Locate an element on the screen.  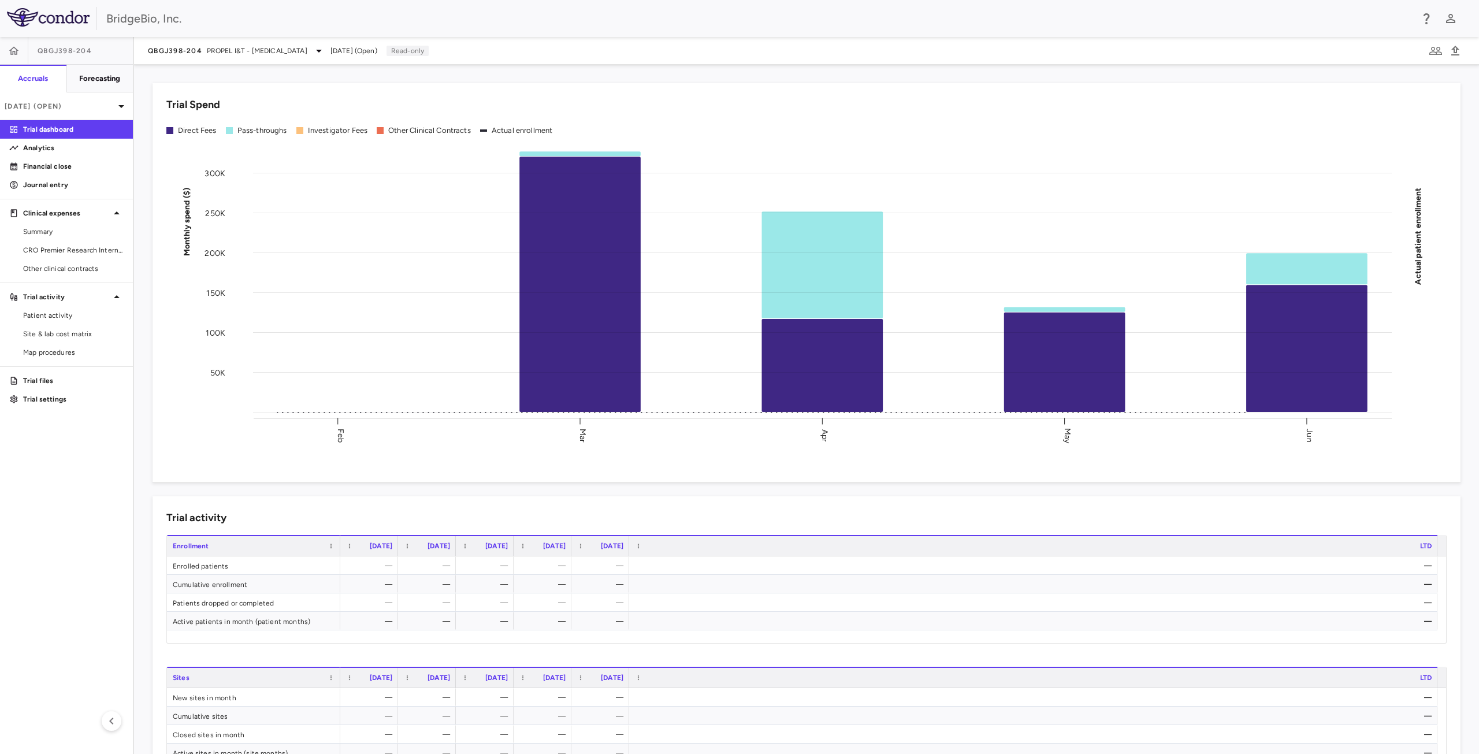
tspan: Monthly spend ($) is located at coordinates (187, 221).